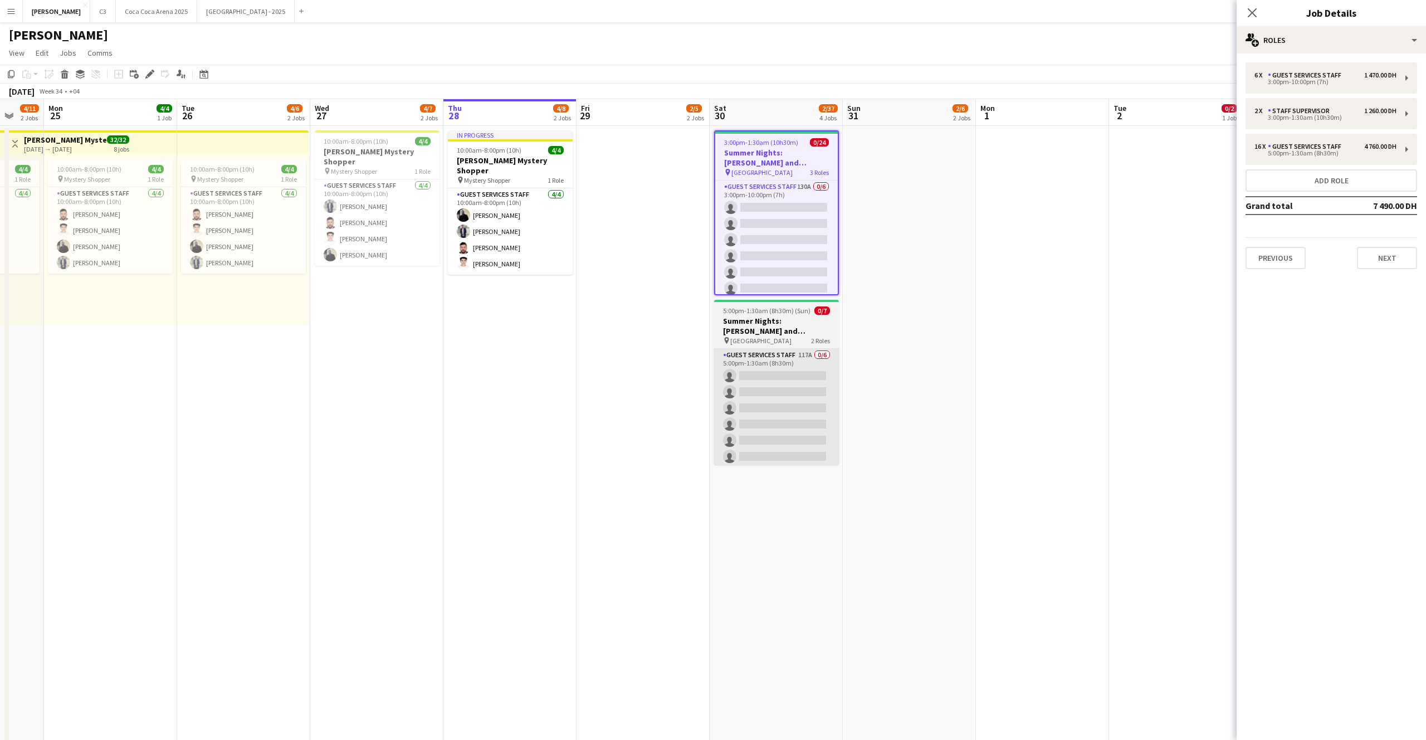 The width and height of the screenshot is (1426, 740). I want to click on app-card-role: Guest Services Staff117A0/65:00pm-1:30am (8h30m), so click(777, 408).